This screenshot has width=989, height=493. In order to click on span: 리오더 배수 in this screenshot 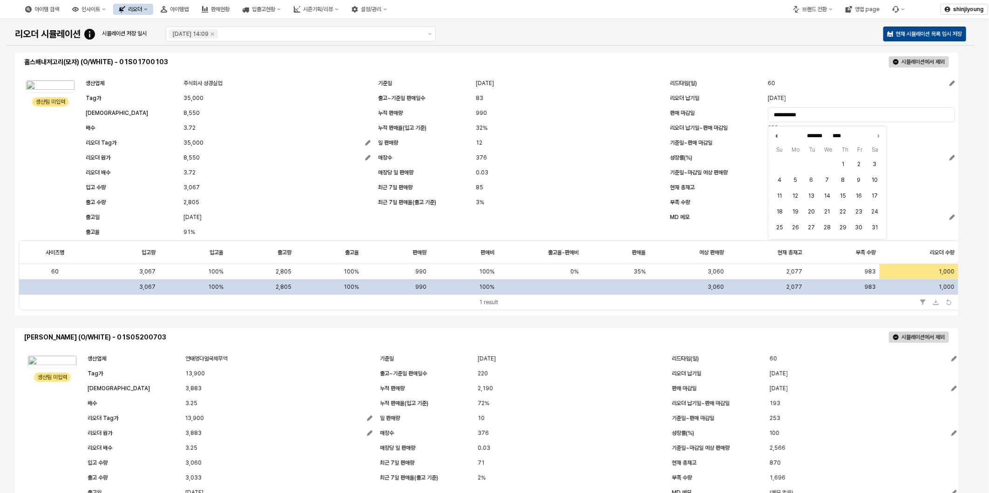, I will do `click(100, 448)`.